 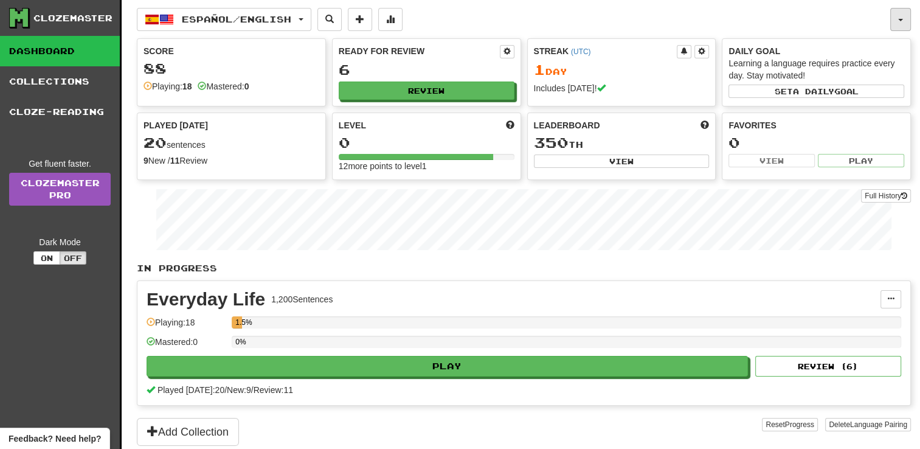 What do you see at coordinates (273, 390) in the screenshot?
I see `span: Review: 11` at bounding box center [273, 390].